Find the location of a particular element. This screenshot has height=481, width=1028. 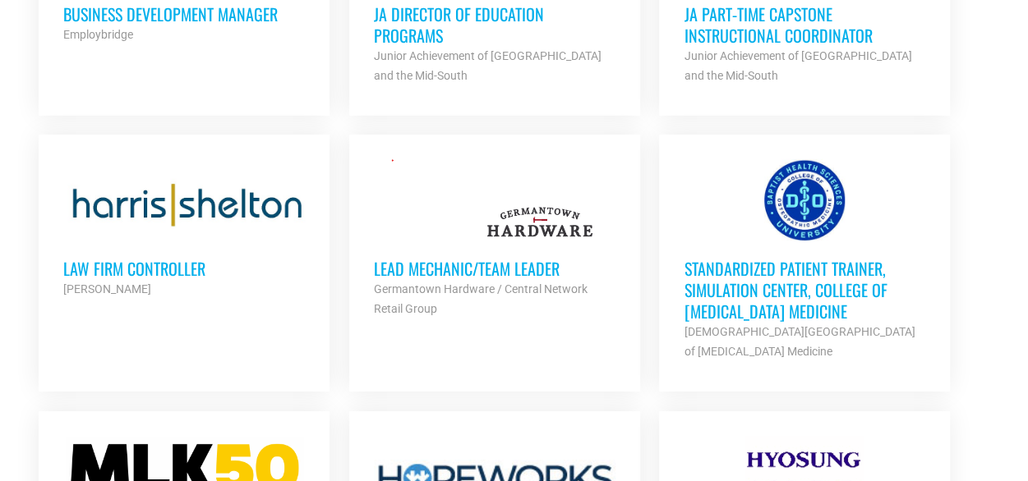

h3: Lead Mechanic/Team Leader is located at coordinates (494, 269).